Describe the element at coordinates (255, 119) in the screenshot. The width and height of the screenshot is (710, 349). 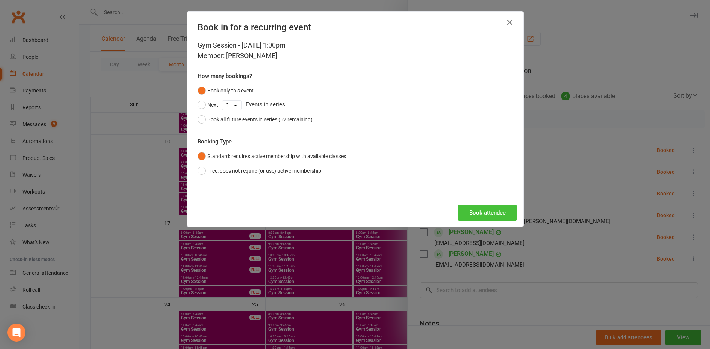
I see `button: Book all future events in series (52 remaining)` at that location.